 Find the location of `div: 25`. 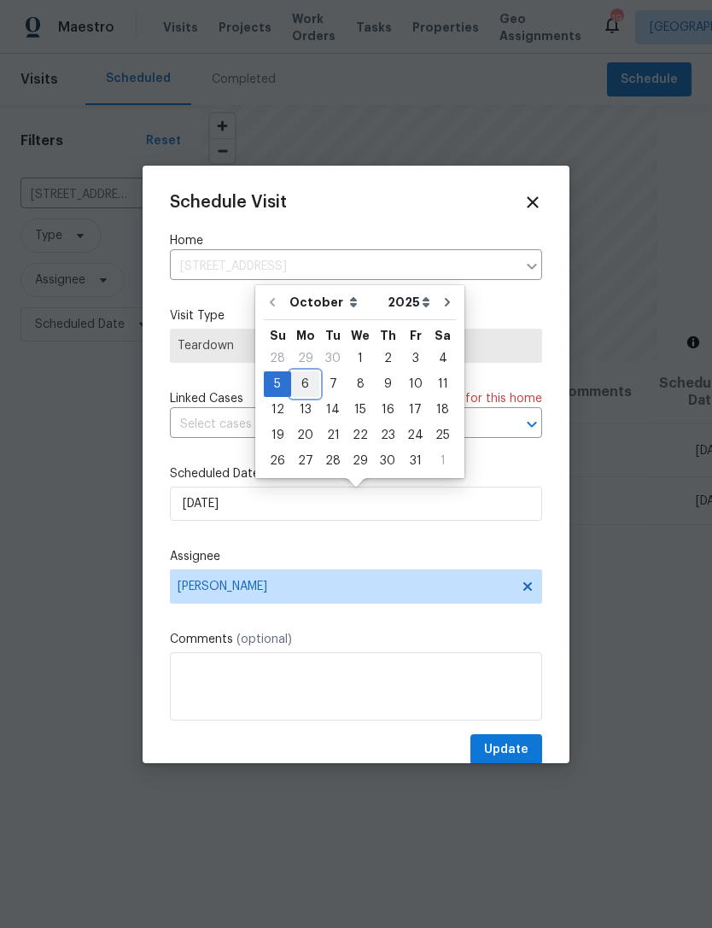

div: 25 is located at coordinates (442, 435).